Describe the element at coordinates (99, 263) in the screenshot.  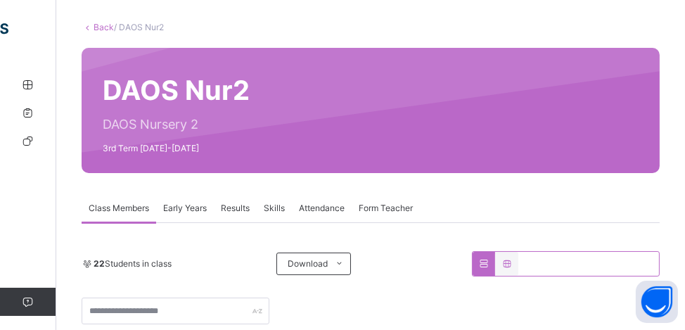
I see `b: 22` at that location.